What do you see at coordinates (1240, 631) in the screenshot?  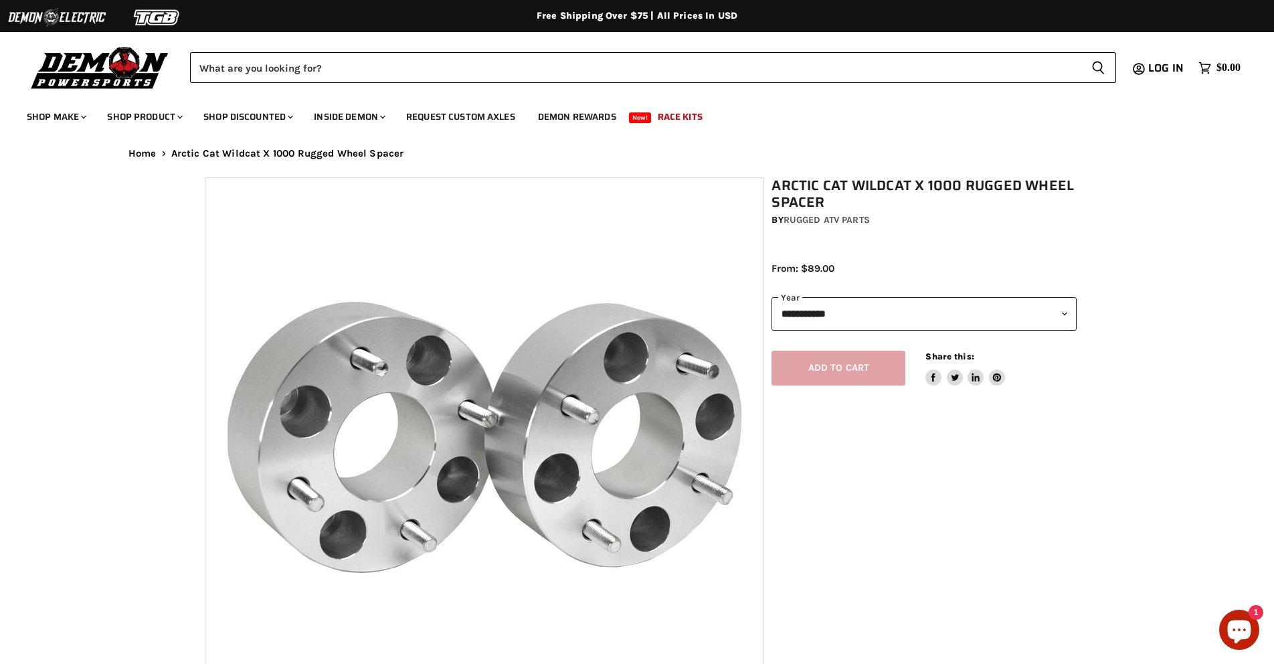 I see `inbox-online-store-chat: Shopify online store chat` at bounding box center [1240, 631].